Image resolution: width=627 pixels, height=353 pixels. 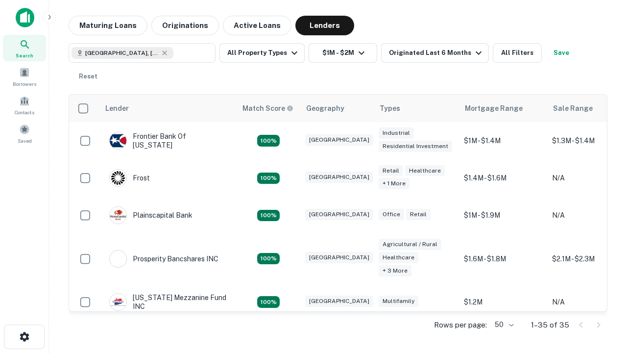 What do you see at coordinates (396, 133) in the screenshot?
I see `div: Industrial` at bounding box center [396, 133].